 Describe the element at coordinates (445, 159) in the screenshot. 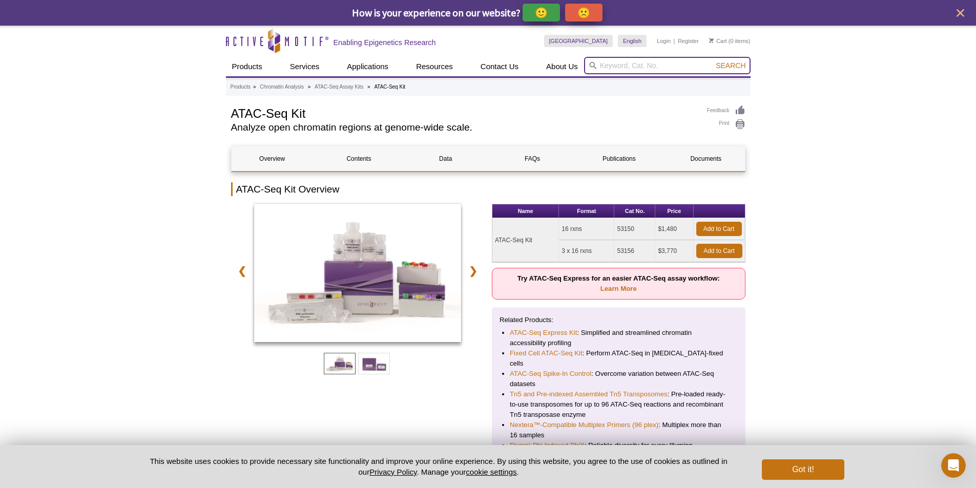

I see `a: Data` at that location.